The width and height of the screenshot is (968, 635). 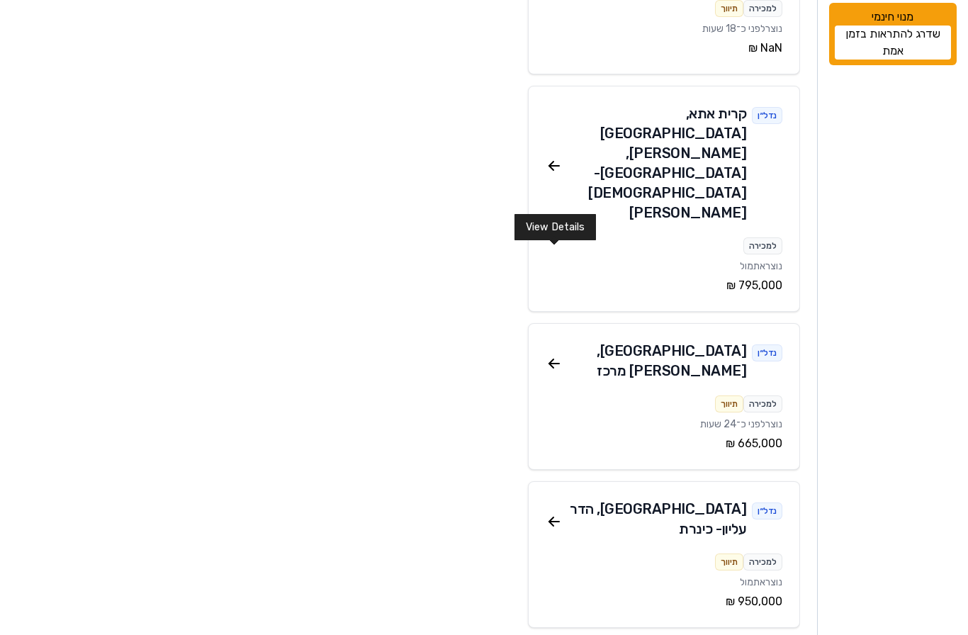 What do you see at coordinates (742, 28) in the screenshot?
I see `span: נוצר לפני כ־18 שעות` at bounding box center [742, 28].